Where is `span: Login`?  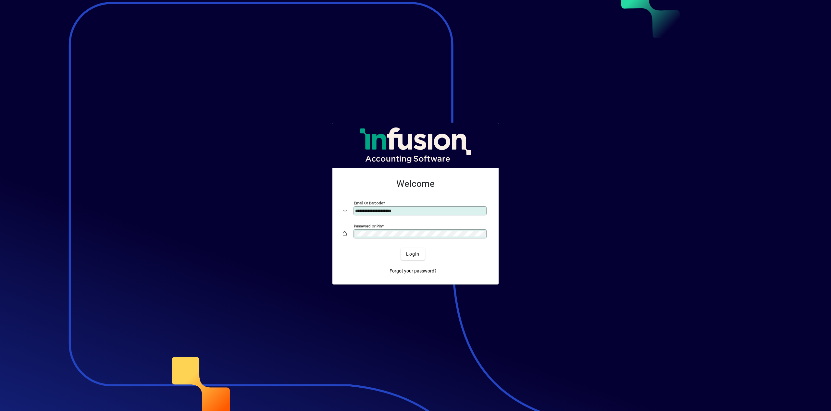 span: Login is located at coordinates (413, 254).